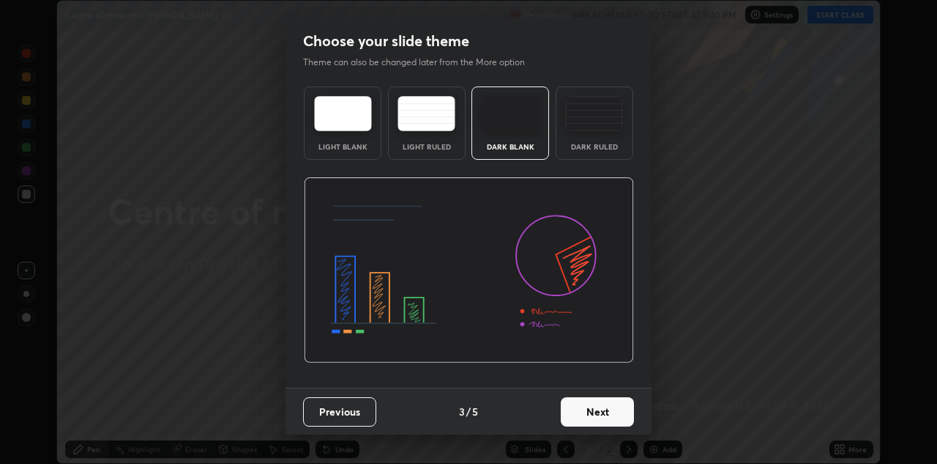  Describe the element at coordinates (343, 114) in the screenshot. I see `img: lightTheme.e5ed3b09.svg` at that location.